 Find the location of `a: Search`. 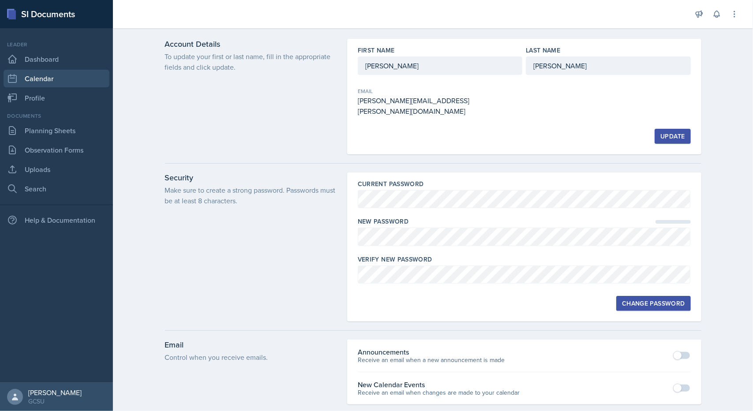

a: Search is located at coordinates (56, 189).